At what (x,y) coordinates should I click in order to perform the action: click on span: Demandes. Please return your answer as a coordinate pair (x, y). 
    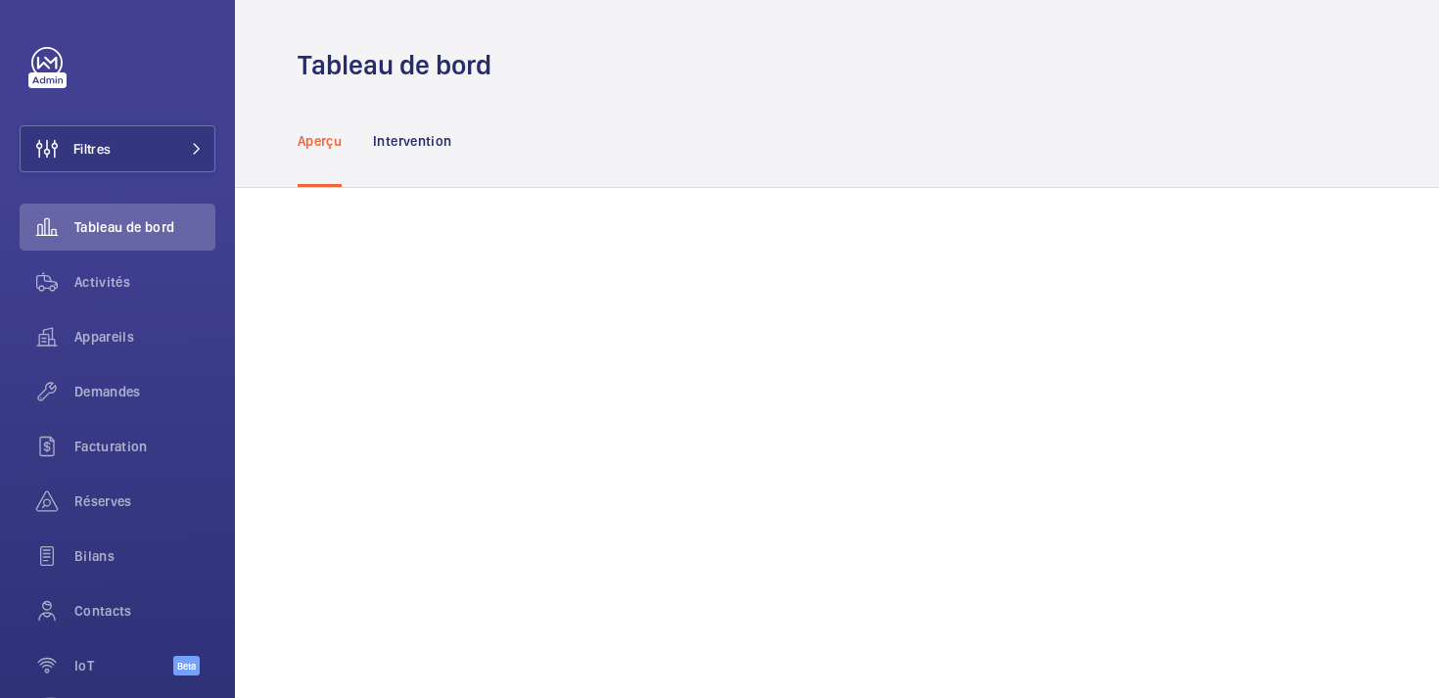
    Looking at the image, I should click on (145, 392).